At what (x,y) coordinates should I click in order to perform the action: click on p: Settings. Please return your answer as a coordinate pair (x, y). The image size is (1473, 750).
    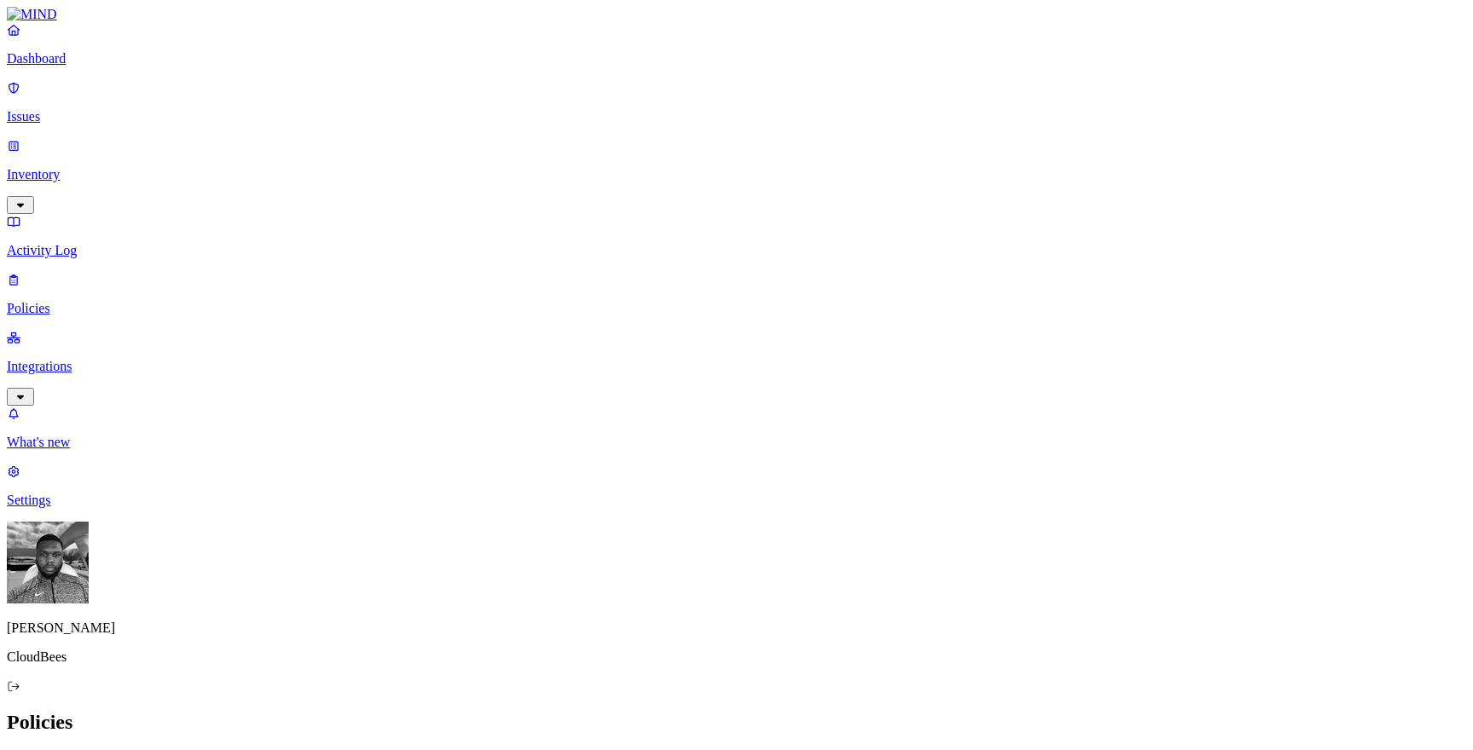
    Looking at the image, I should click on (737, 501).